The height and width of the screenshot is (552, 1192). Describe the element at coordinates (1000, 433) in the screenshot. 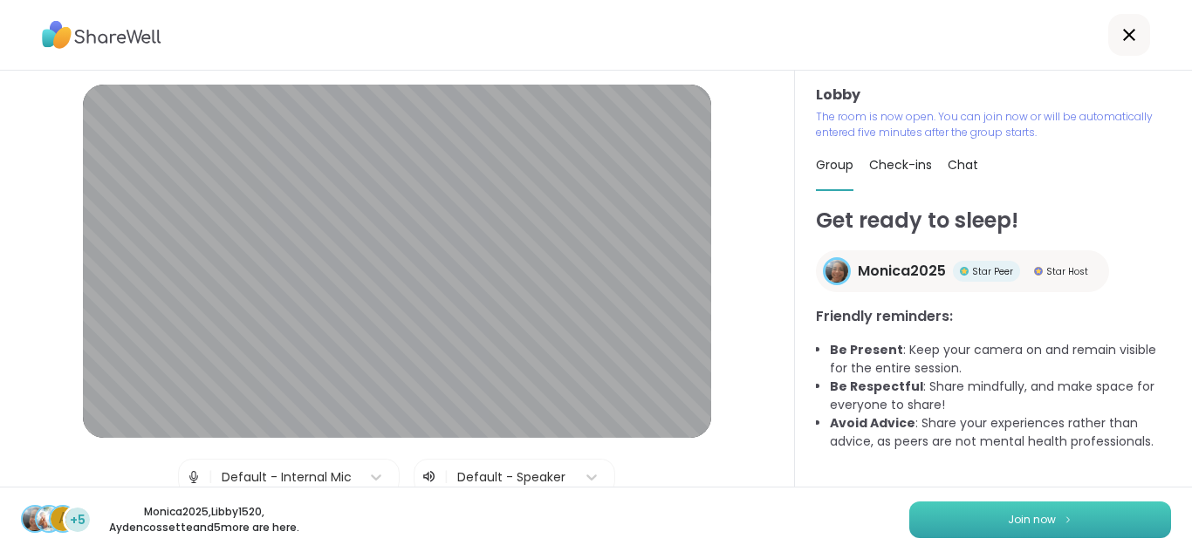

I see `li: : Share your experiences rather than advice, as peers are not mental health professionals.` at that location.